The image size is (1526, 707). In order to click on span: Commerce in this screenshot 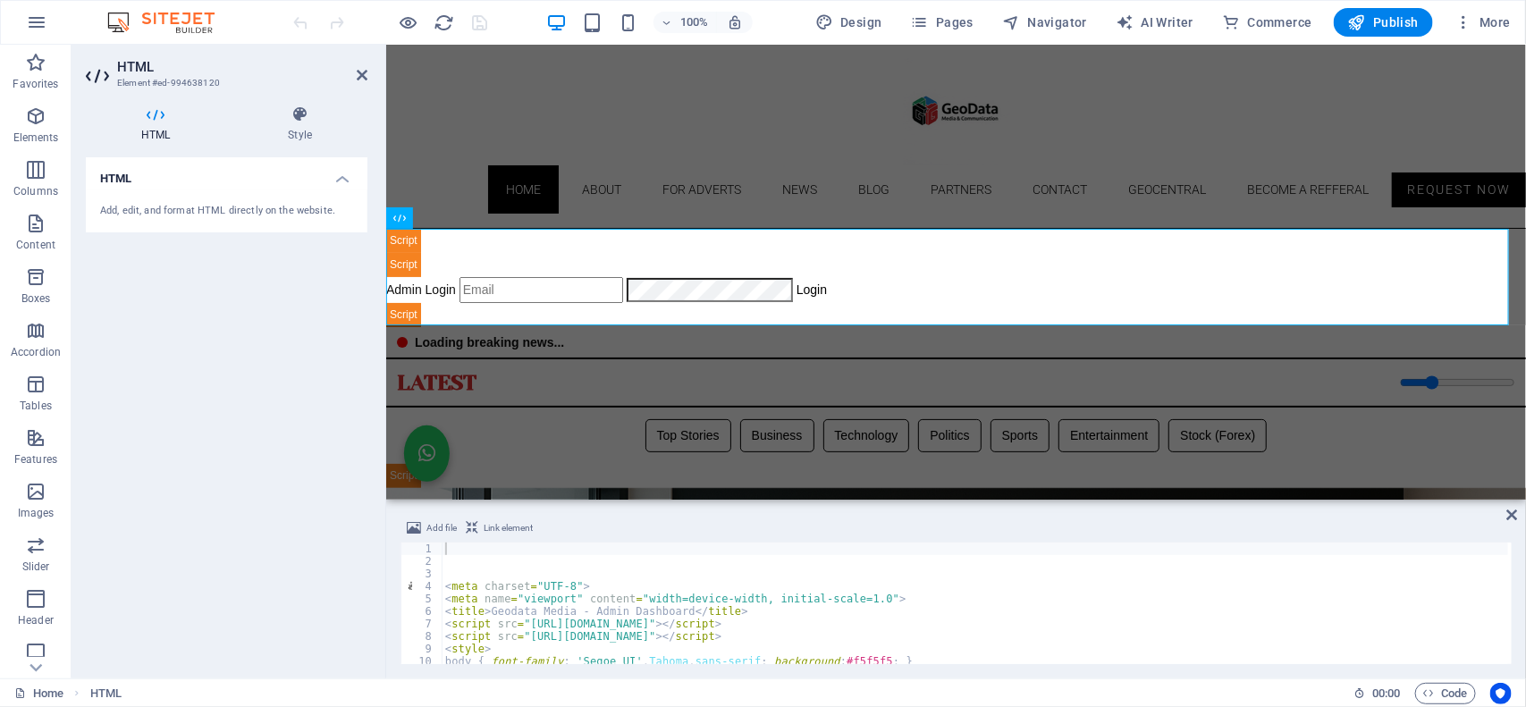, I will do `click(1266, 22)`.